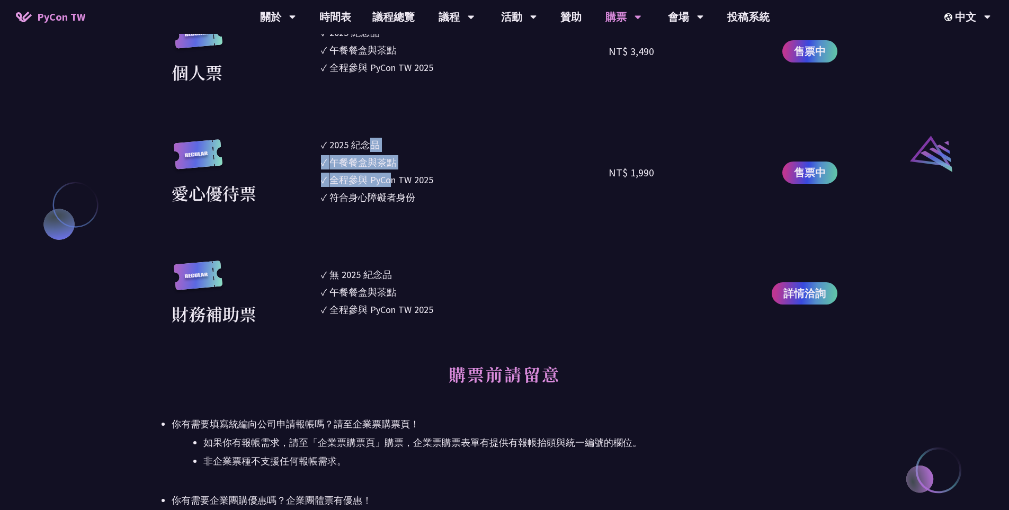  I want to click on div: NT$ 3,490, so click(631, 51).